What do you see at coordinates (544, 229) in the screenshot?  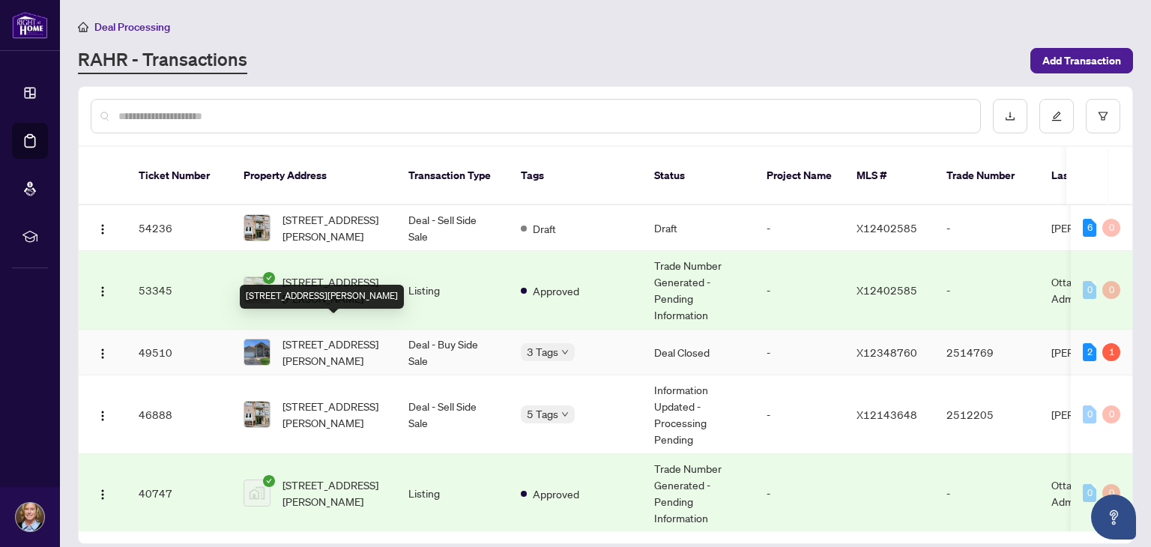 I see `span: Draft` at bounding box center [544, 229].